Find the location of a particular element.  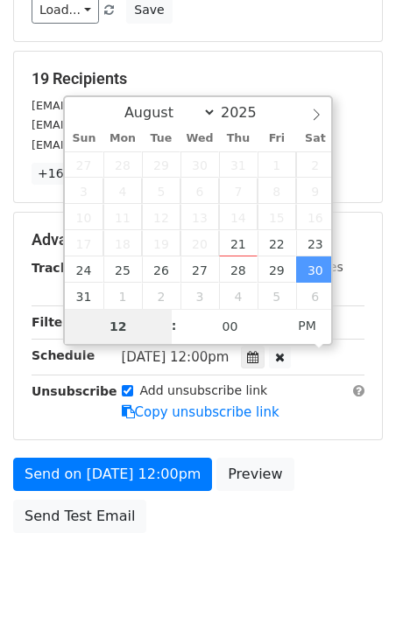

strong: Schedule is located at coordinates (63, 356).